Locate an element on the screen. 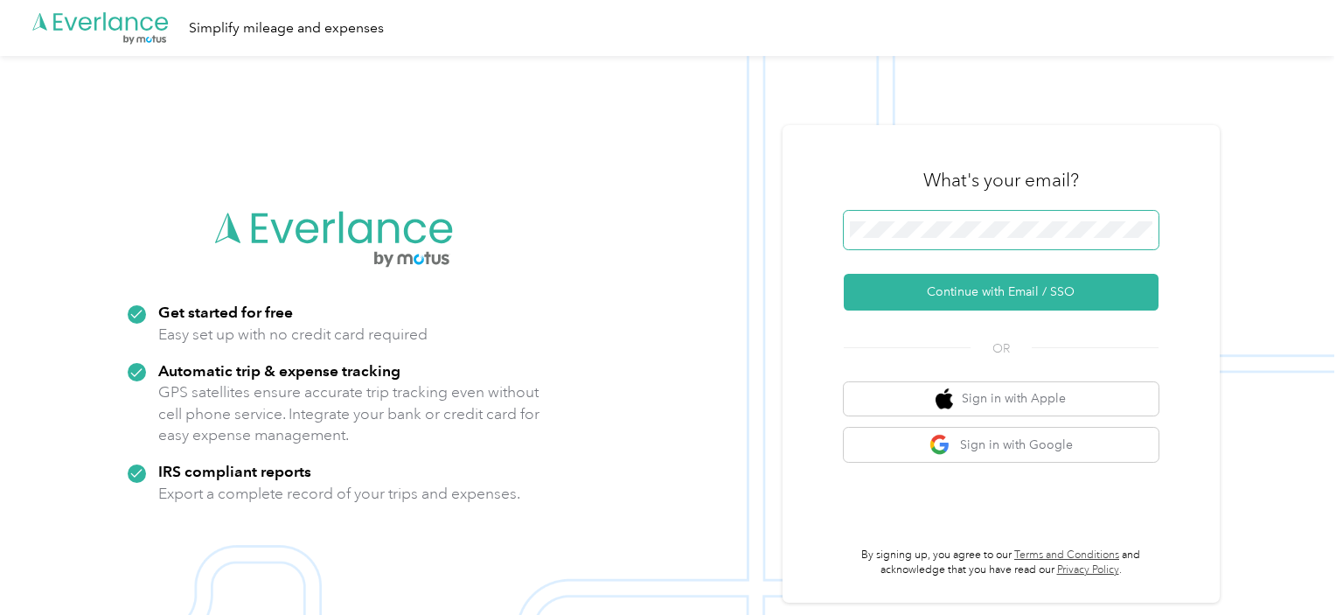 This screenshot has width=1343, height=615. a: Privacy Policy is located at coordinates (1087, 569).